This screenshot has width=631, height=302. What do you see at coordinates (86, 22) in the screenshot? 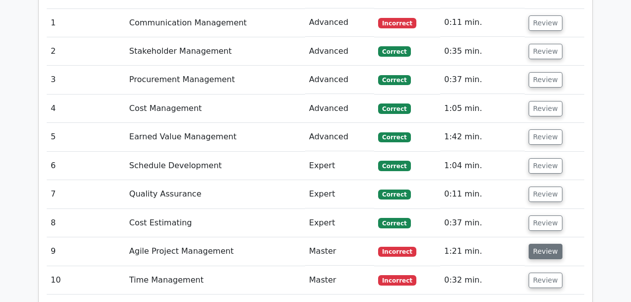
I see `td: 1` at bounding box center [86, 22].